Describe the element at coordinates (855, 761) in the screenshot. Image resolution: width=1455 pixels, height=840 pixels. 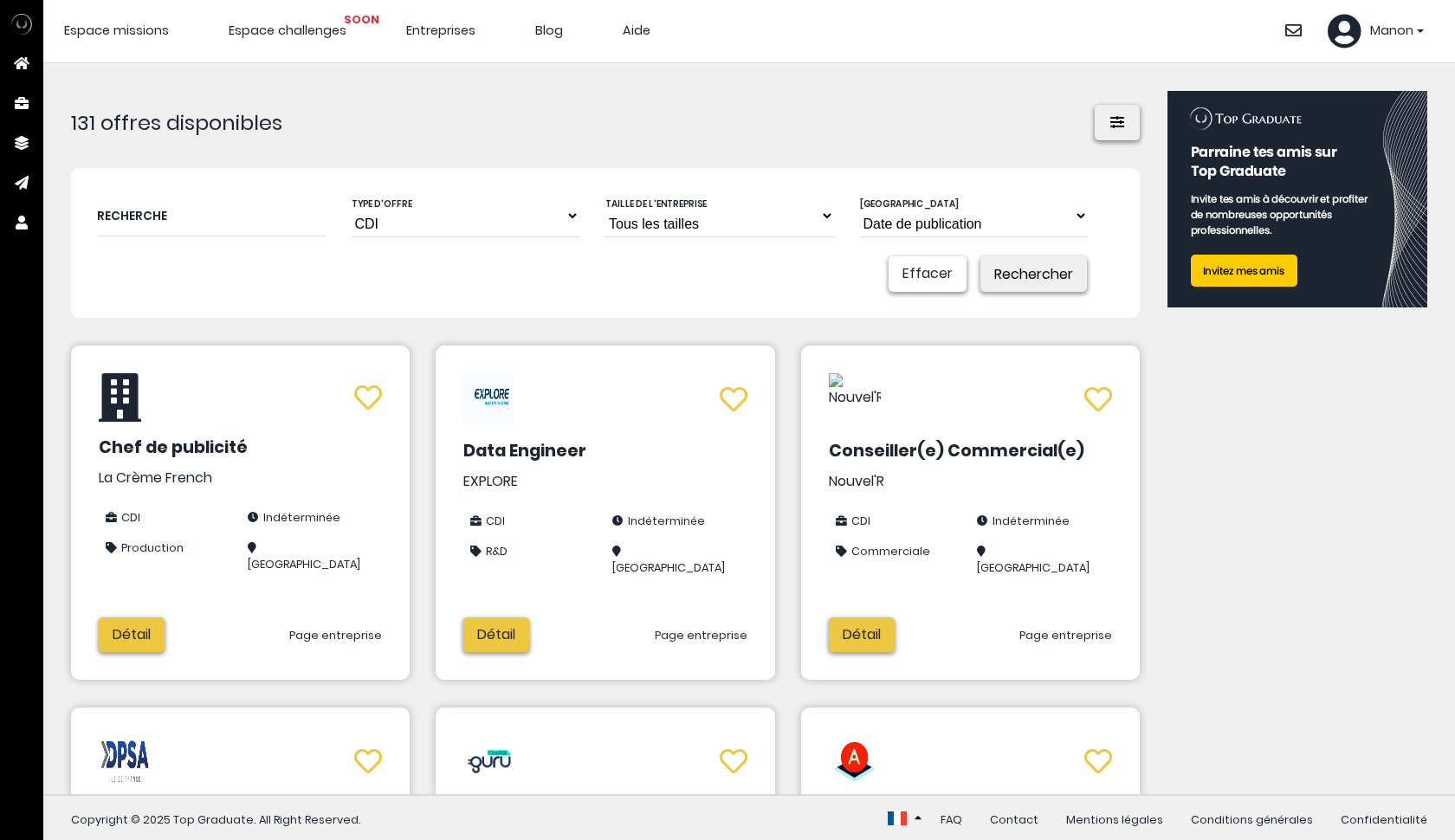
I see `img: AgroLeague` at that location.